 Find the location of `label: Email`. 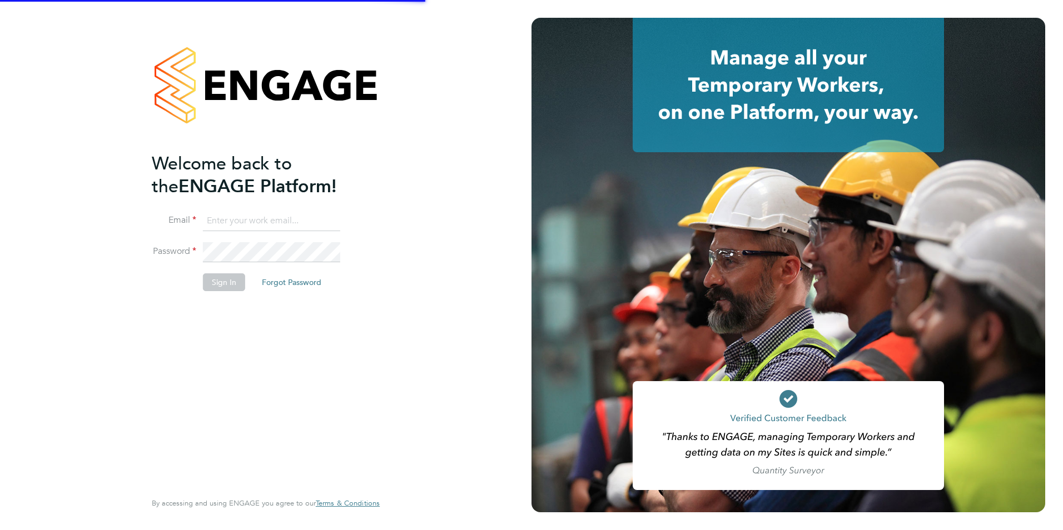

label: Email is located at coordinates (174, 220).